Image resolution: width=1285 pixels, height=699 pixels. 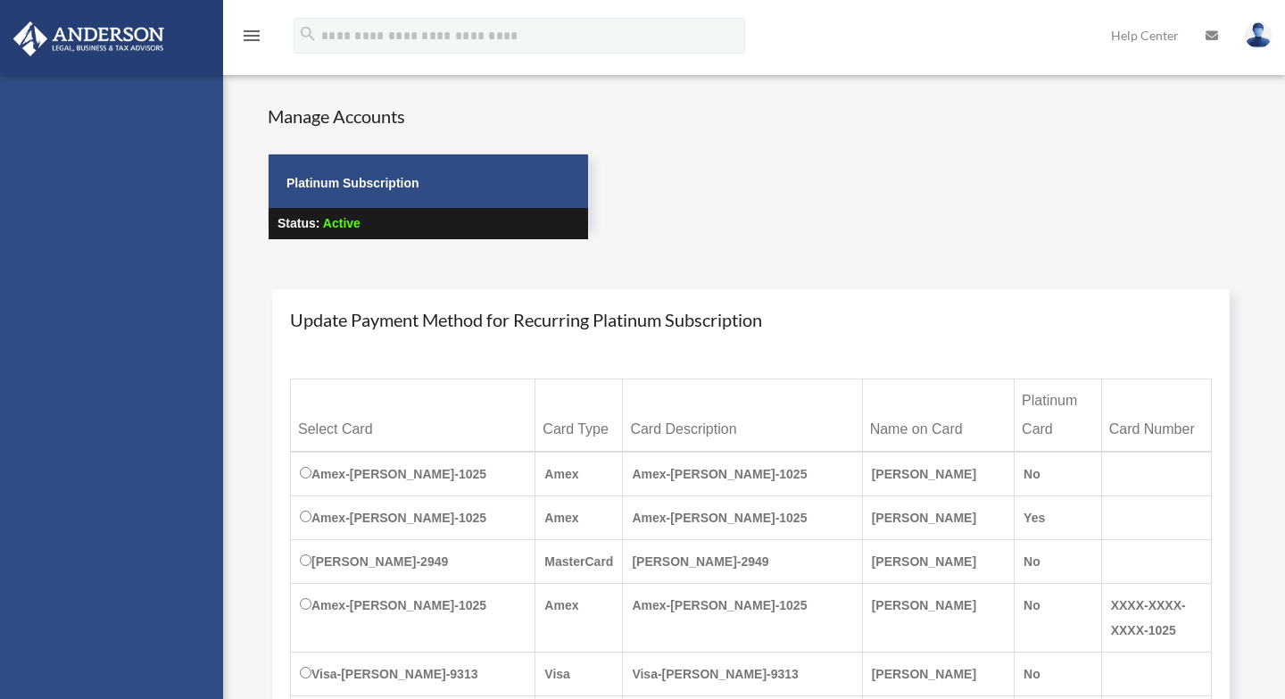 What do you see at coordinates (938, 416) in the screenshot?
I see `th: Name on Card` at bounding box center [938, 416].